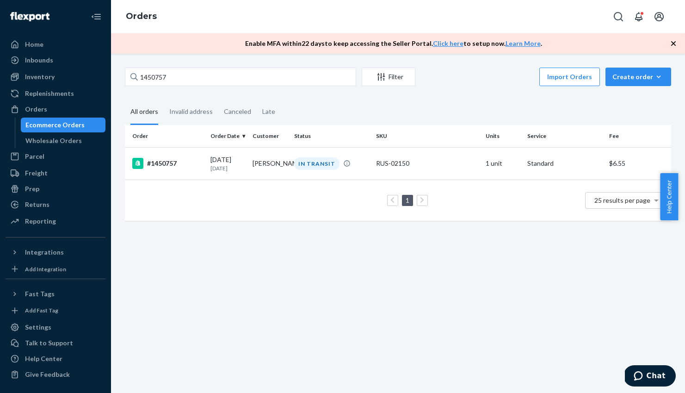 This screenshot has height=393, width=685. Describe the element at coordinates (638, 77) in the screenshot. I see `div: Create order` at that location.